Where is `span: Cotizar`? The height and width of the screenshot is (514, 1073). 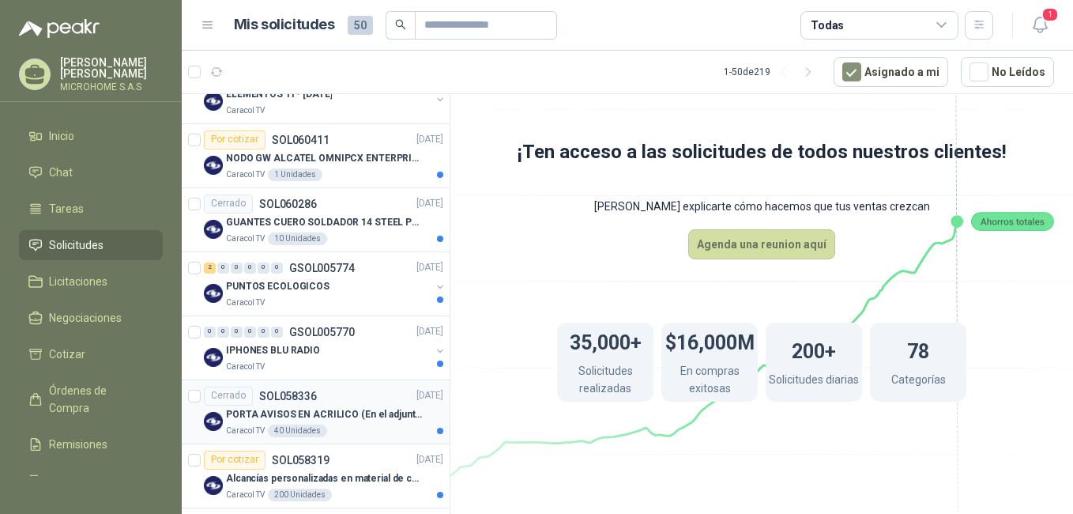
span: Cotizar is located at coordinates (67, 354).